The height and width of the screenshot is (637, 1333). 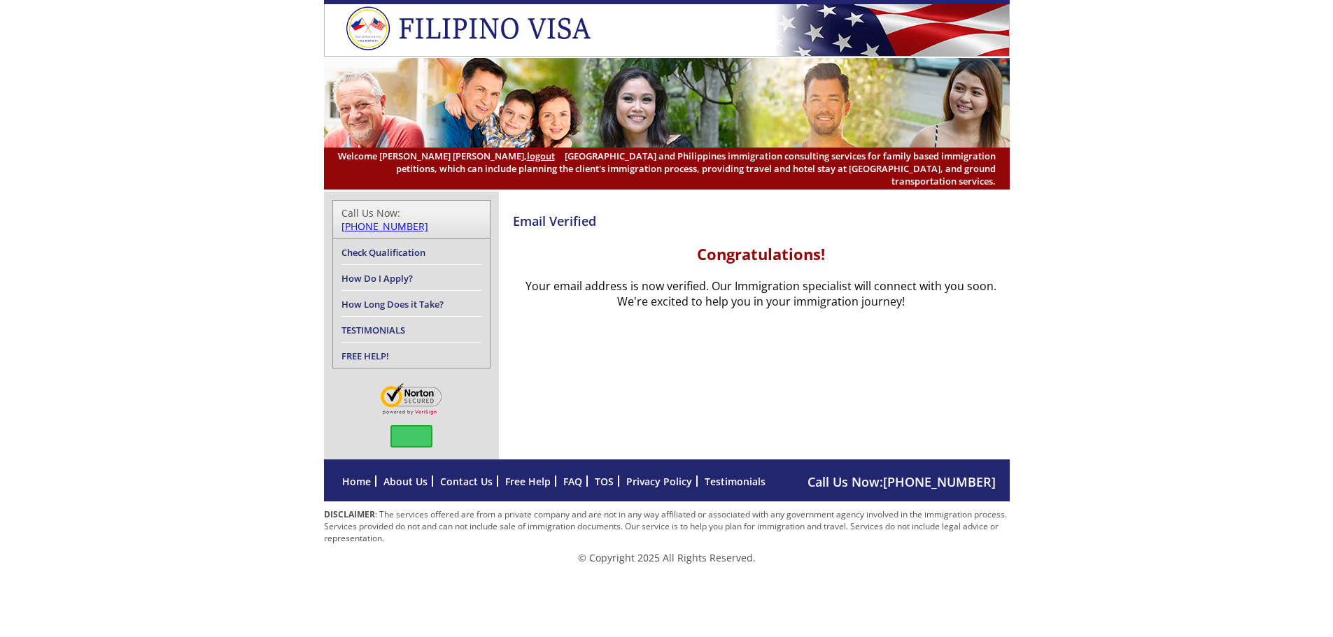 I want to click on a: About Us, so click(x=405, y=481).